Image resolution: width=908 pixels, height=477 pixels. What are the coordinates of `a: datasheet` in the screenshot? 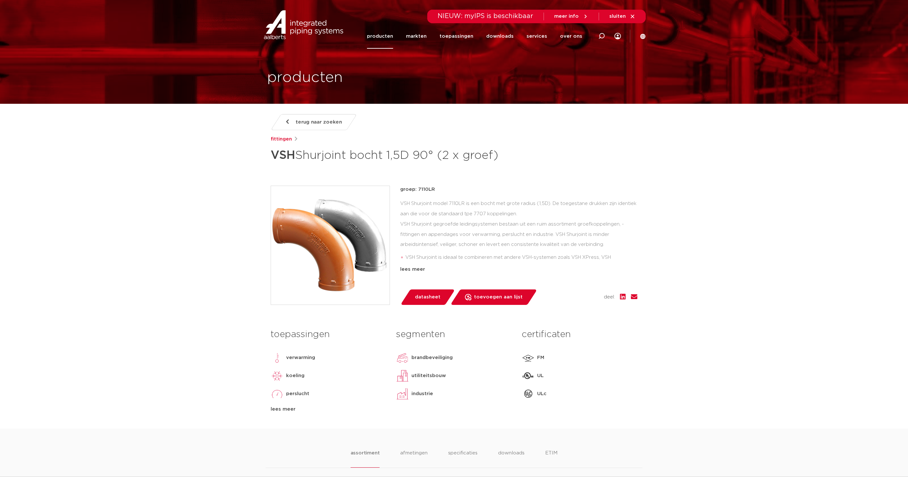 It's located at (427, 297).